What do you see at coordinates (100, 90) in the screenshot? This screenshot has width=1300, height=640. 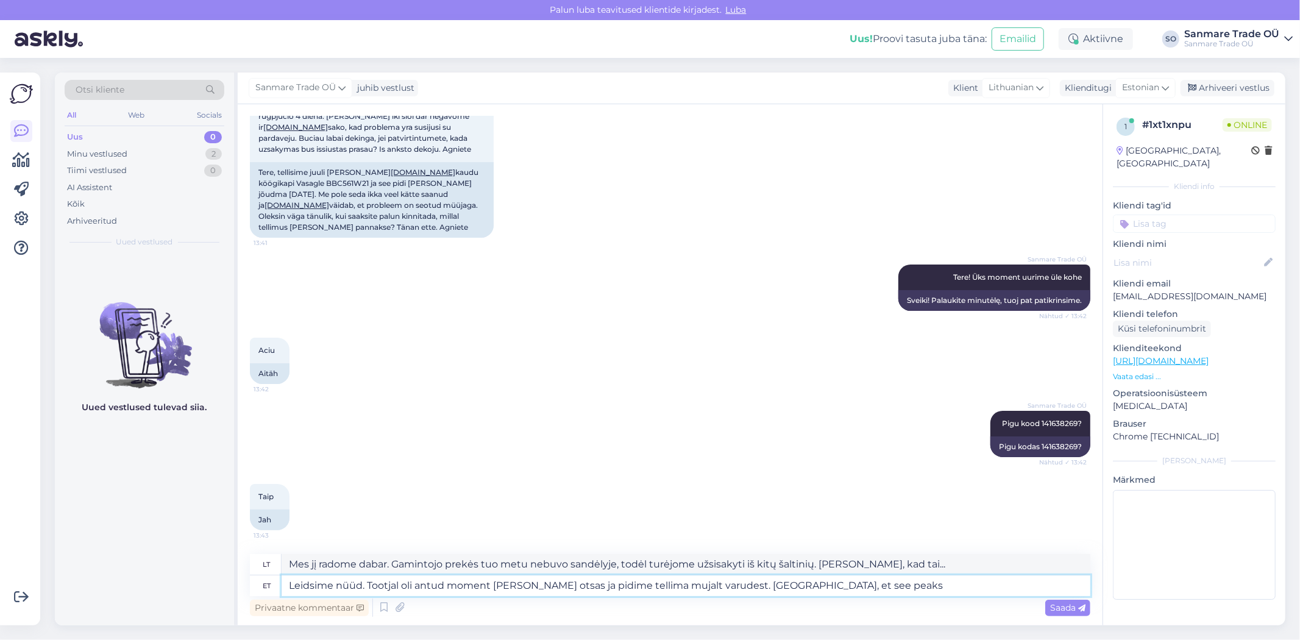 I see `span: Otsi kliente` at bounding box center [100, 90].